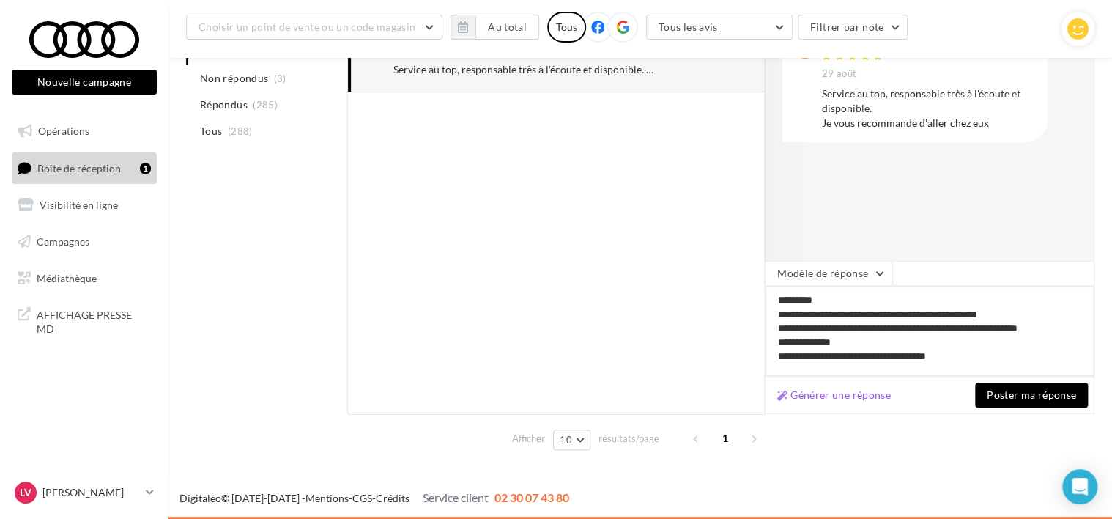 This screenshot has height=519, width=1112. I want to click on span: Médiathèque, so click(67, 277).